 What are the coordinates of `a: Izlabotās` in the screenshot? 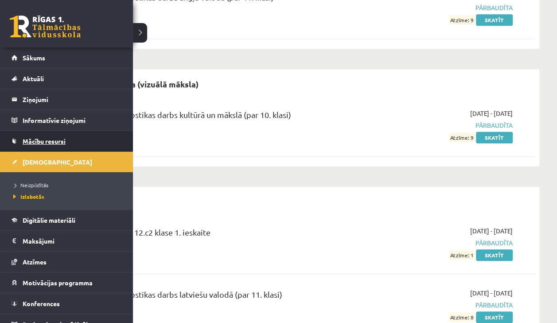 It's located at (67, 196).